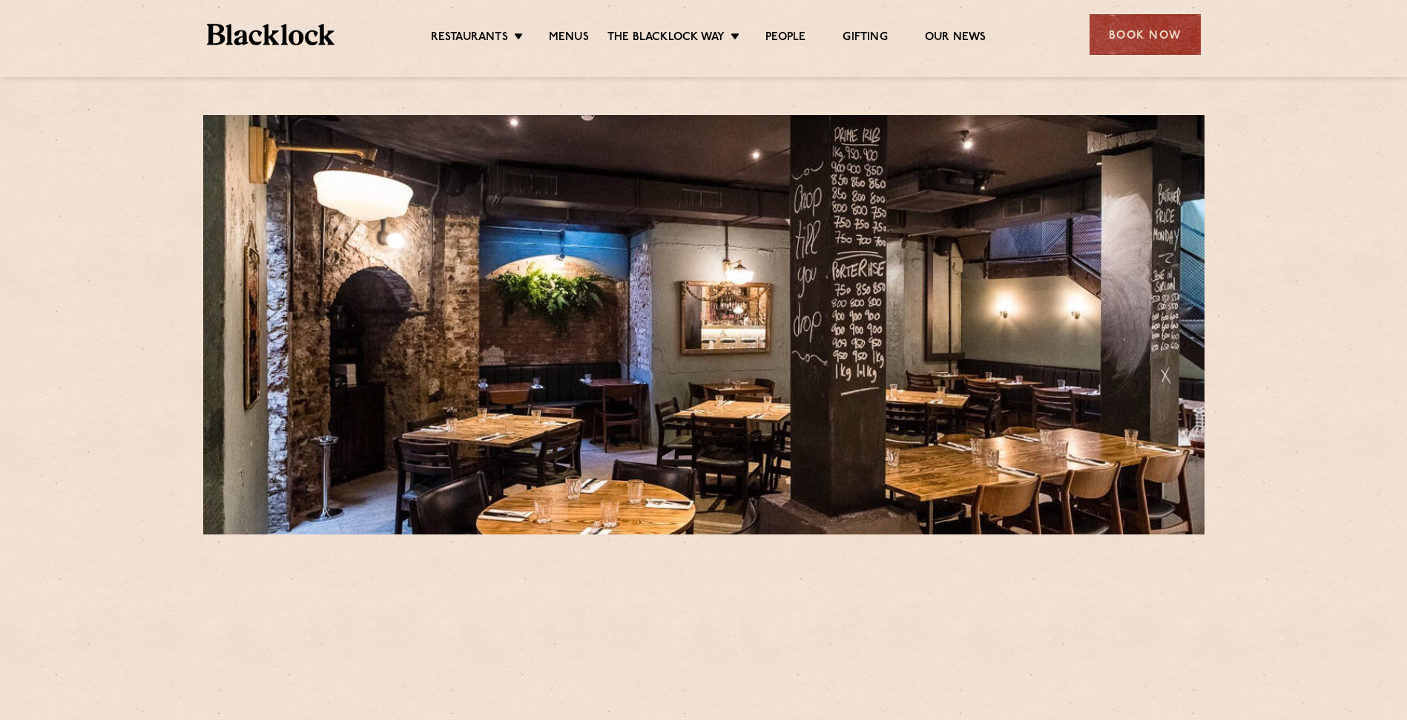  Describe the element at coordinates (865, 39) in the screenshot. I see `a: Gifting` at that location.